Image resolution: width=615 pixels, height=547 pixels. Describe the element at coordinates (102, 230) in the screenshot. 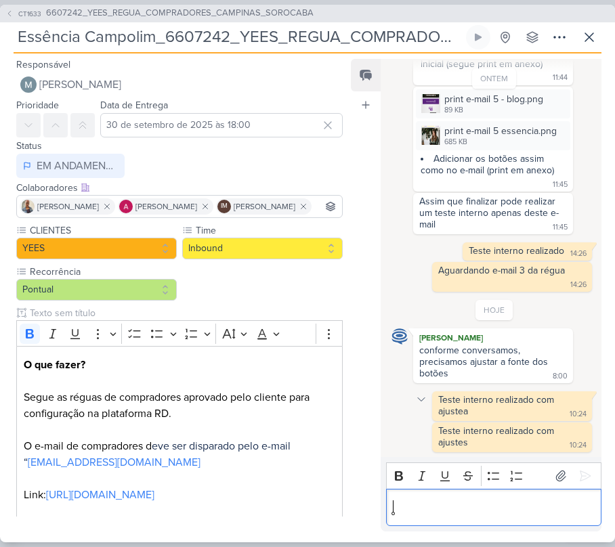

I see `label: CLIENTES` at that location.